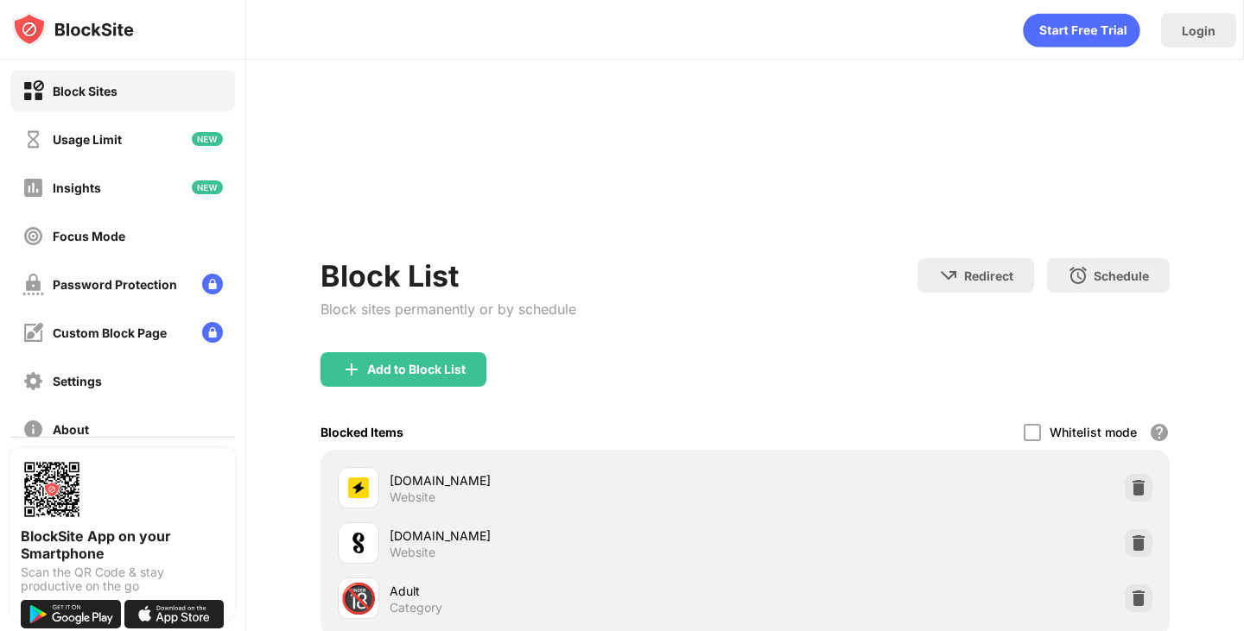 The image size is (1244, 631). Describe the element at coordinates (77, 187) in the screenshot. I see `div: Insights` at that location.